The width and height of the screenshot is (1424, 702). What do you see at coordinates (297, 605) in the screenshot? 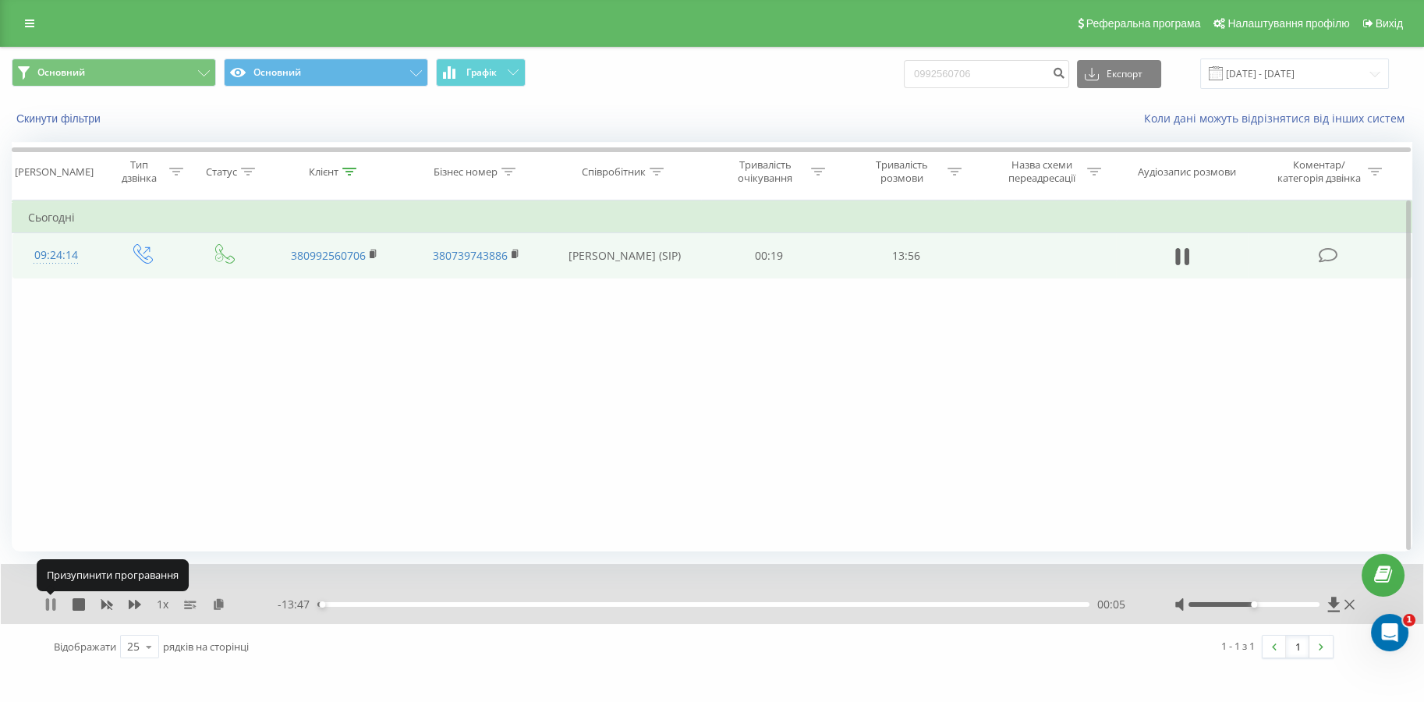
I see `span: - 13:47` at bounding box center [297, 605].